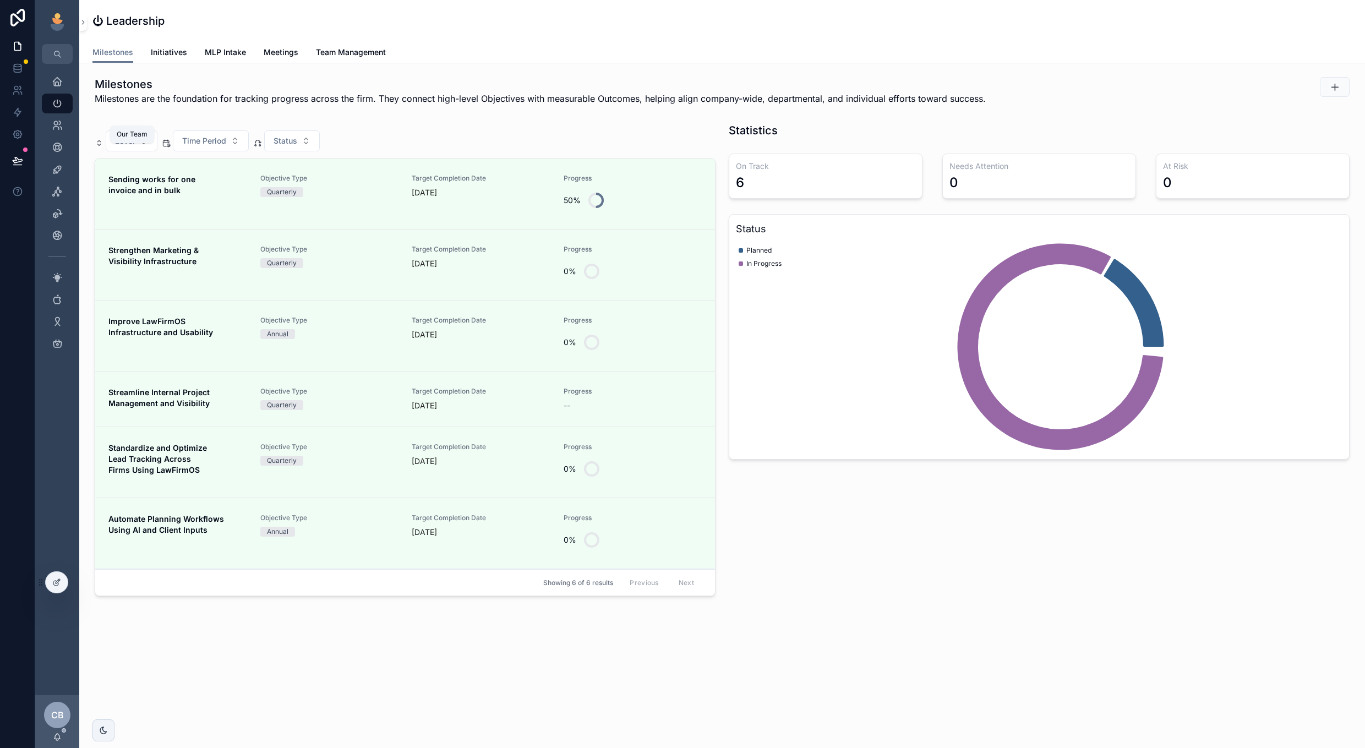  What do you see at coordinates (405, 533) in the screenshot?
I see `a: Automate Planning Workflows Using AI and Client InputsObjective TypeAnnualTarget Completion Date[...` at bounding box center [405, 533].